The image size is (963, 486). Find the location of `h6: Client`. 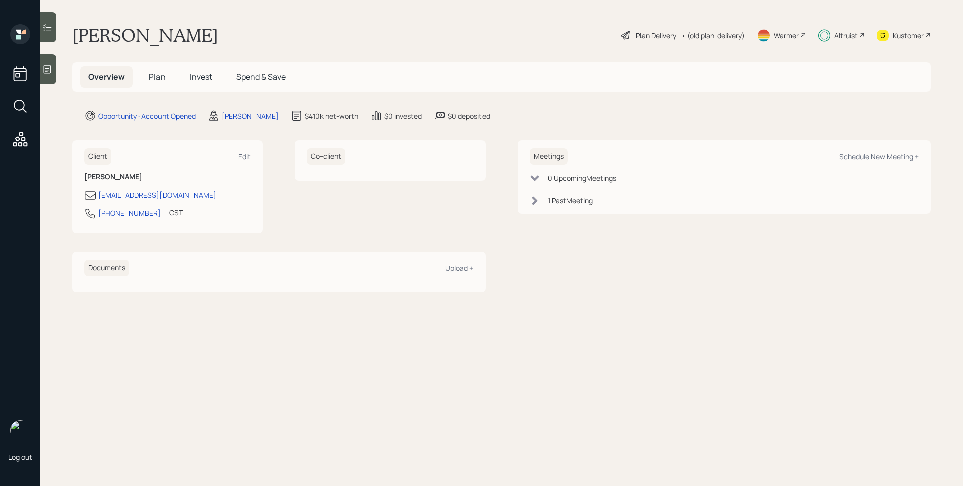

h6: Client is located at coordinates (98, 156).